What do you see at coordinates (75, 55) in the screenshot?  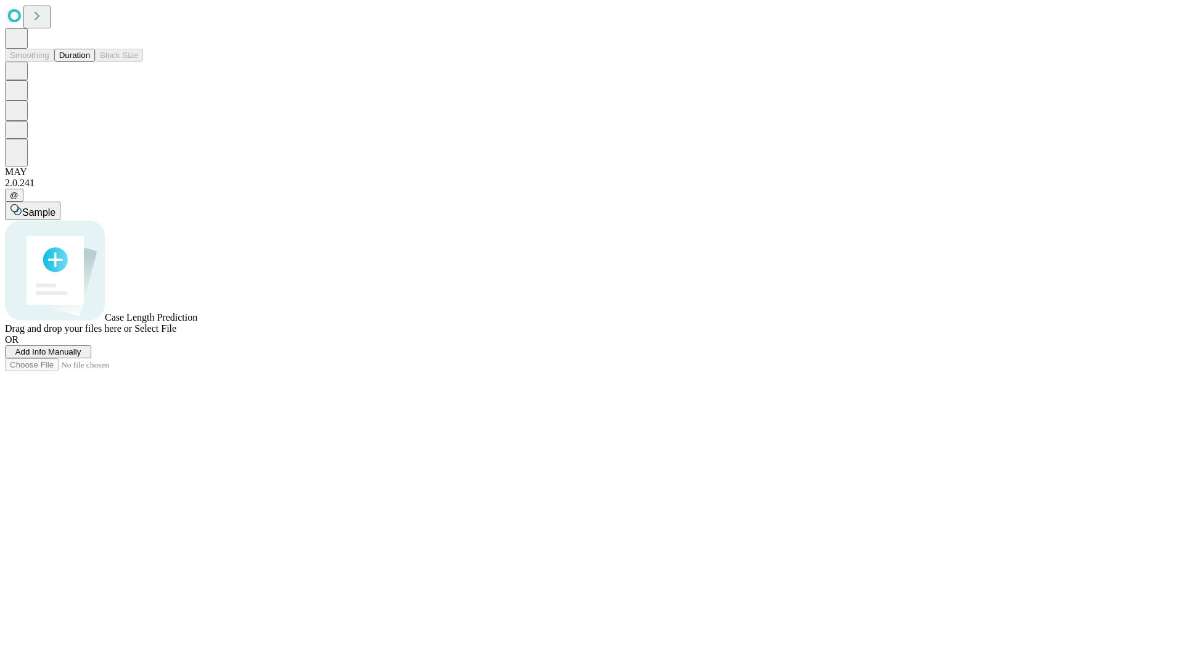 I see `button: Duration` at bounding box center [75, 55].